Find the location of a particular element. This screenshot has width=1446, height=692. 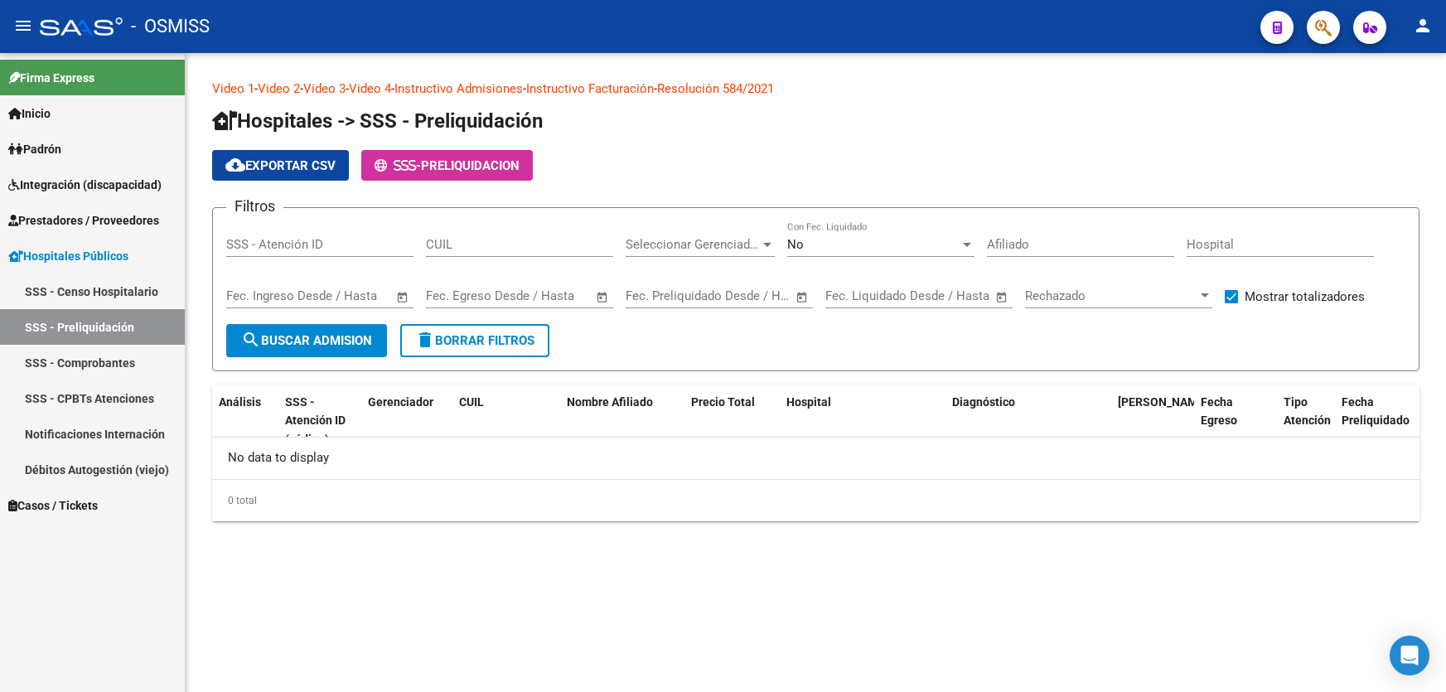

span: Hospitales -> SSS - Preliquidación is located at coordinates (377, 121).